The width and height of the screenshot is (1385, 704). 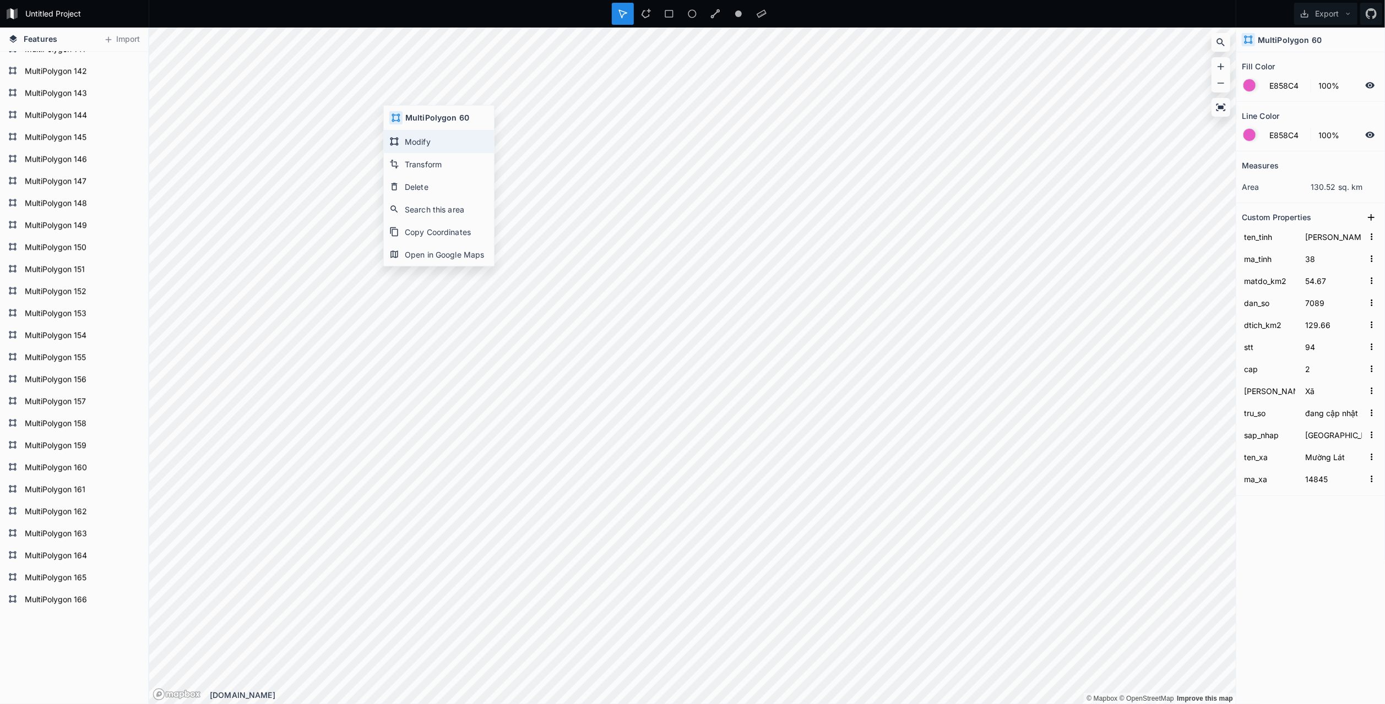 I want to click on button: Export, so click(x=1326, y=14).